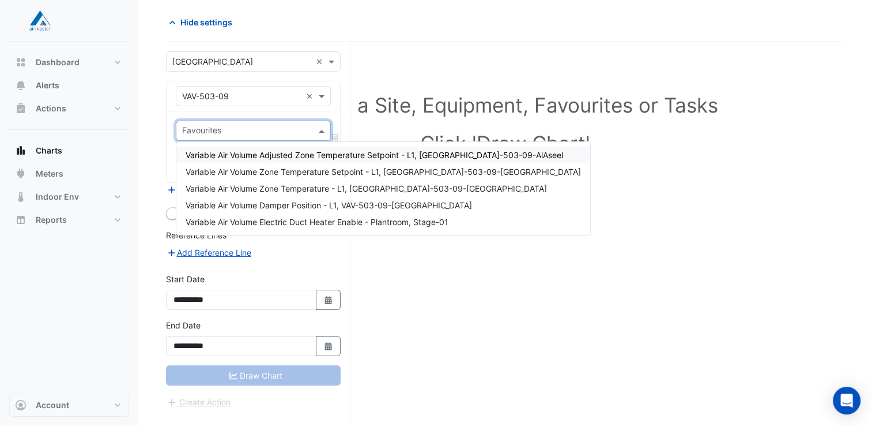  I want to click on app-icon: Actions, so click(21, 108).